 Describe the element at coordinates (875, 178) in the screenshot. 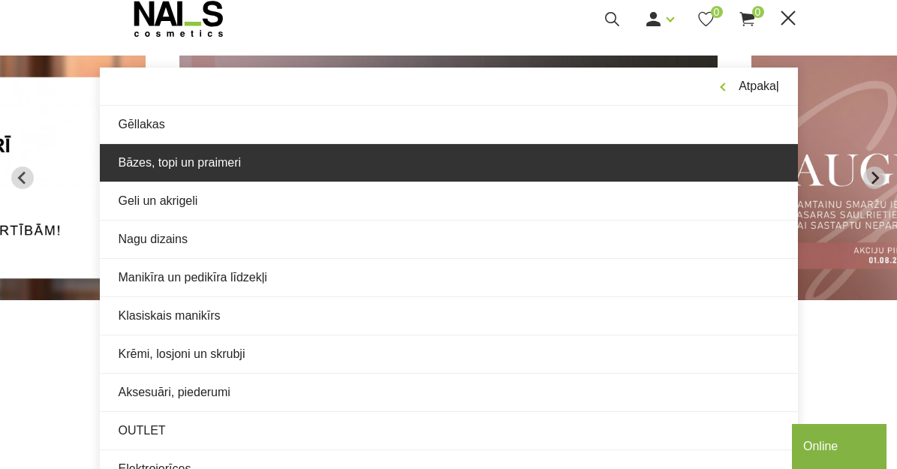

I see `button: Next slide` at that location.